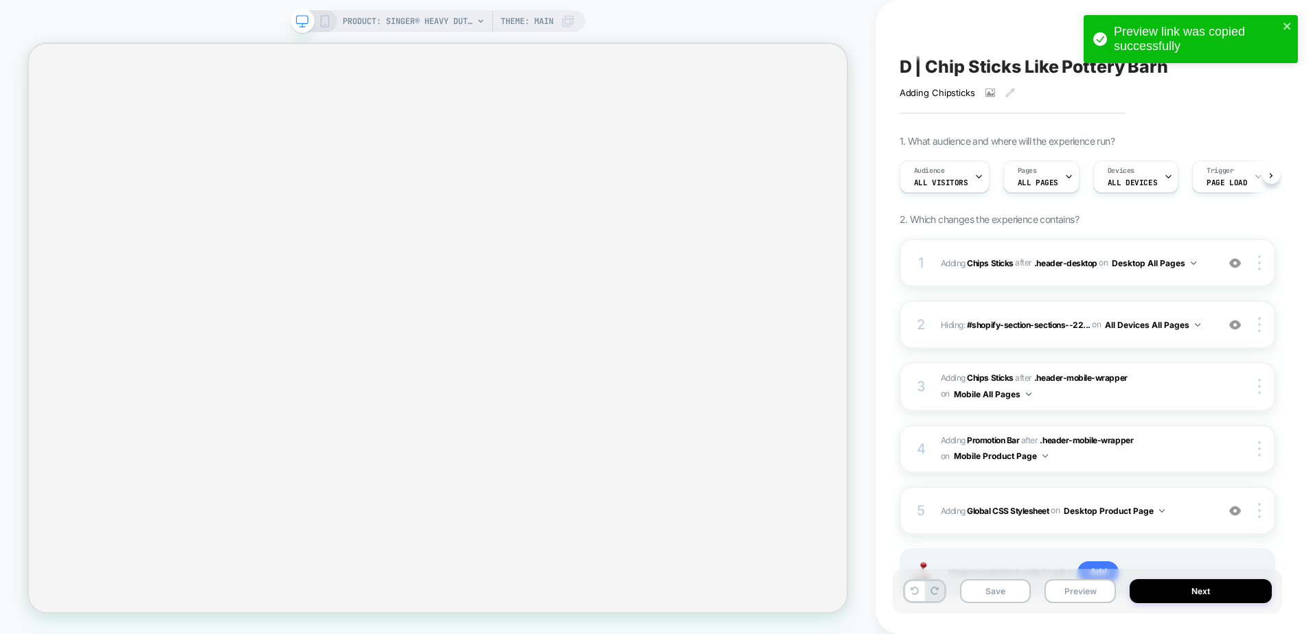 The image size is (1313, 634). Describe the element at coordinates (408, 21) in the screenshot. I see `span: PRODUCT: SINGER® Heavy Duty 4452 Rosewater Pink Sewing Machine` at that location.